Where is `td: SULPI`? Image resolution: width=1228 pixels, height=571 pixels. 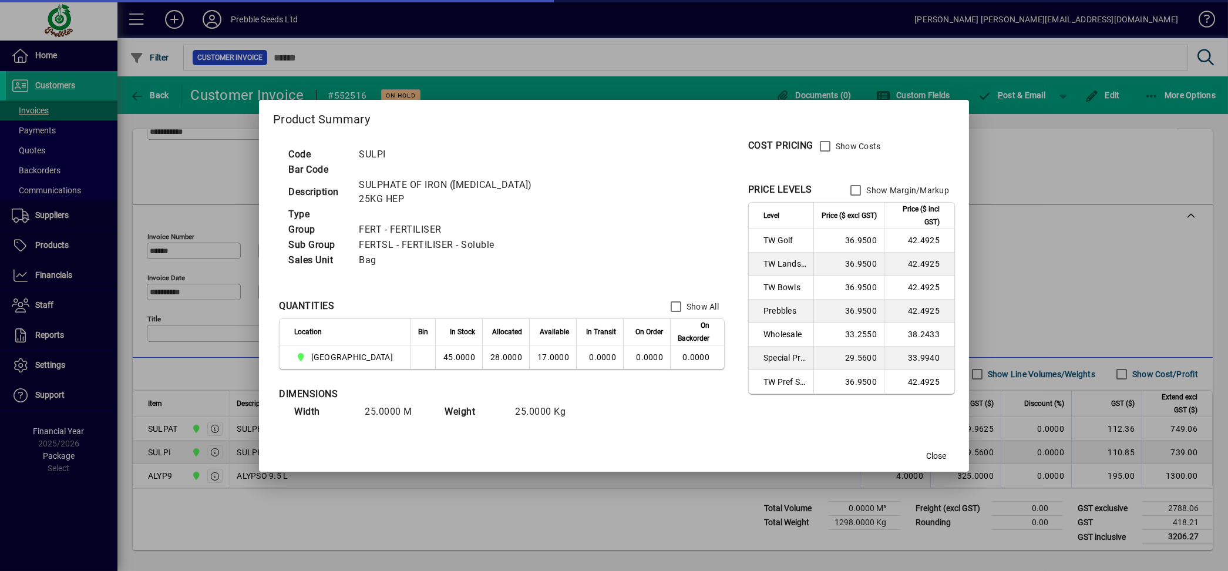 td: SULPI is located at coordinates (460, 154).